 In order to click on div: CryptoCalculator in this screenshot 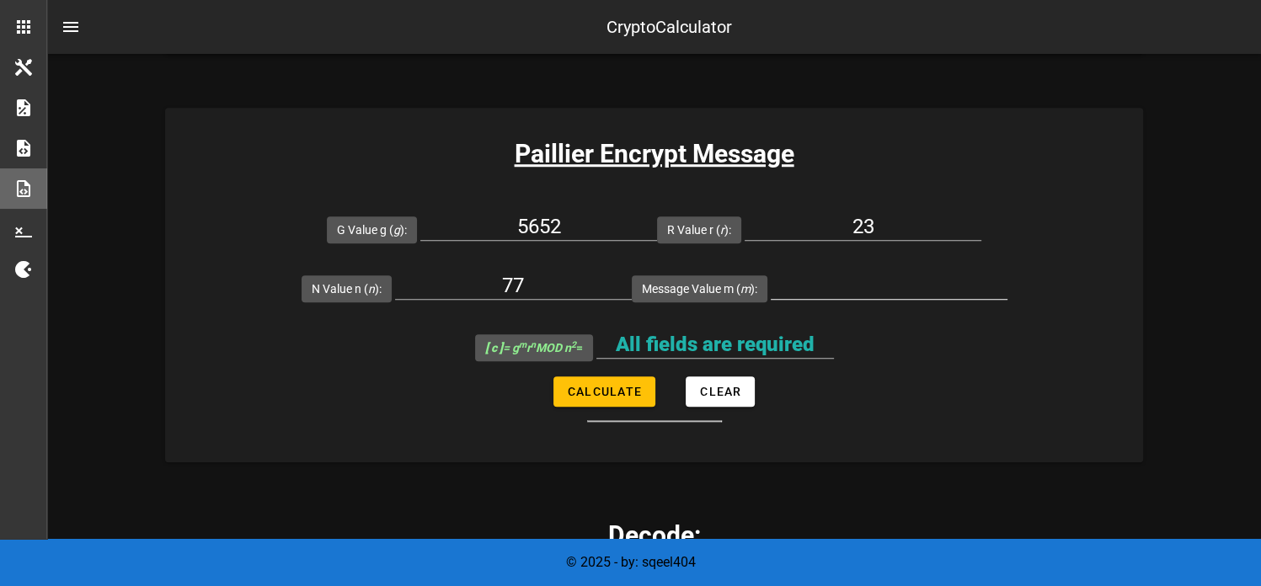, I will do `click(669, 27)`.